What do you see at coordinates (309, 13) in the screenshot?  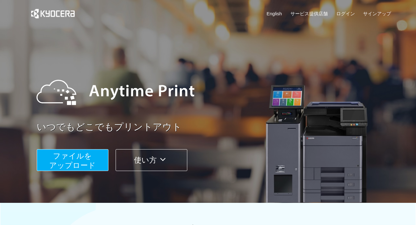 I see `a: サービス提供店舗` at bounding box center [309, 13].